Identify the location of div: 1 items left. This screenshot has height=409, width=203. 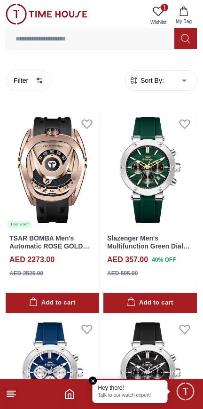
(19, 224).